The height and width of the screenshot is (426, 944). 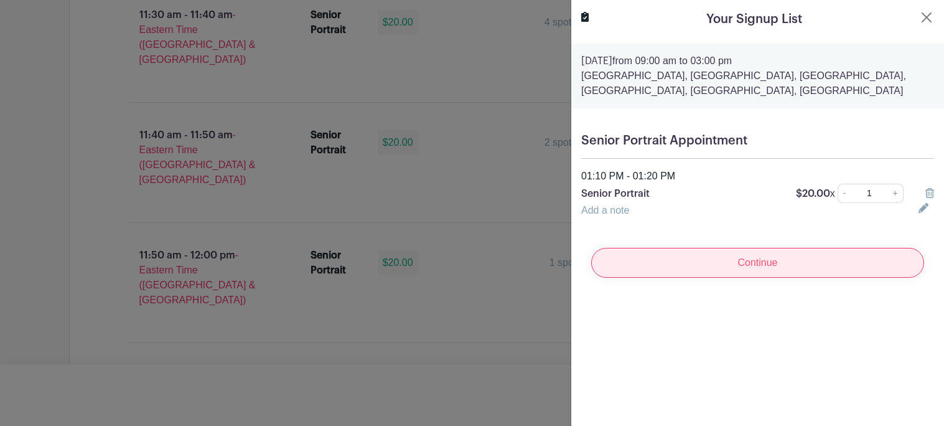 I want to click on span: x, so click(x=833, y=193).